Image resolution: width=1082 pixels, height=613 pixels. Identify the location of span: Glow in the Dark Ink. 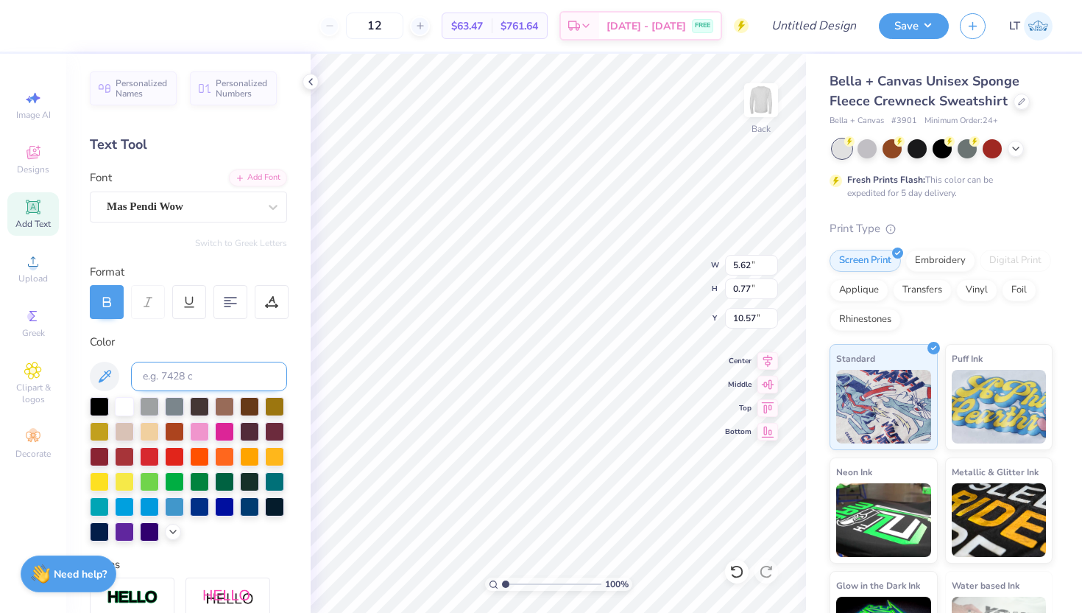
(878, 585).